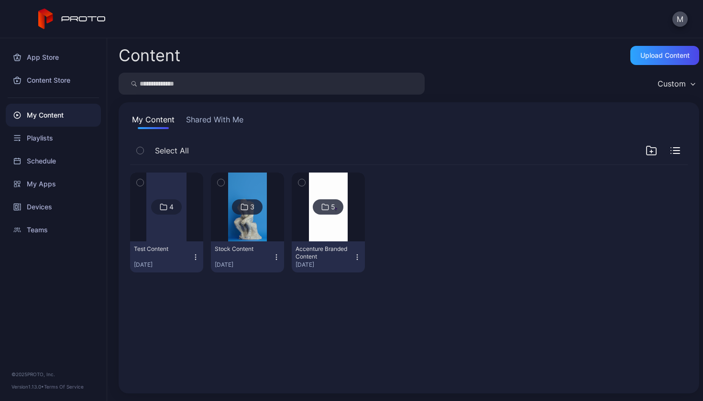 The height and width of the screenshot is (401, 703). I want to click on div: My Content, so click(53, 115).